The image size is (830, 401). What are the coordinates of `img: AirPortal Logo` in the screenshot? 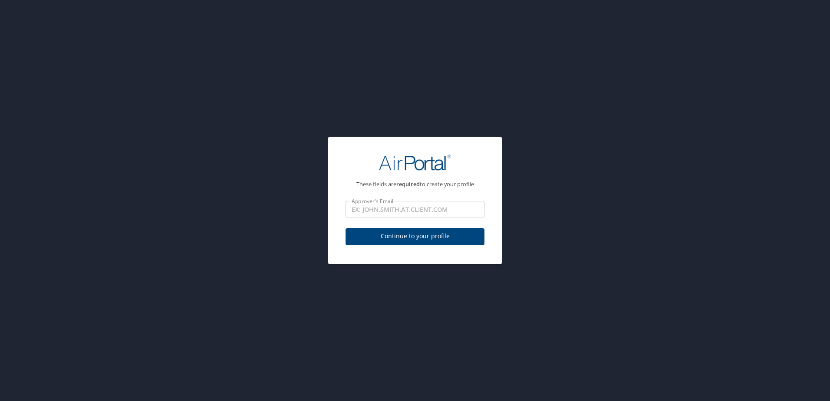 It's located at (415, 162).